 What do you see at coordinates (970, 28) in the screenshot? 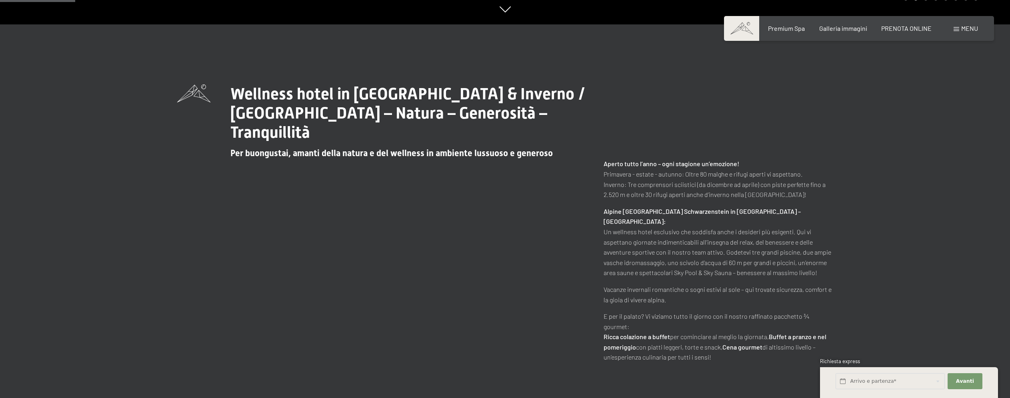
I see `span: Menu` at bounding box center [970, 28].